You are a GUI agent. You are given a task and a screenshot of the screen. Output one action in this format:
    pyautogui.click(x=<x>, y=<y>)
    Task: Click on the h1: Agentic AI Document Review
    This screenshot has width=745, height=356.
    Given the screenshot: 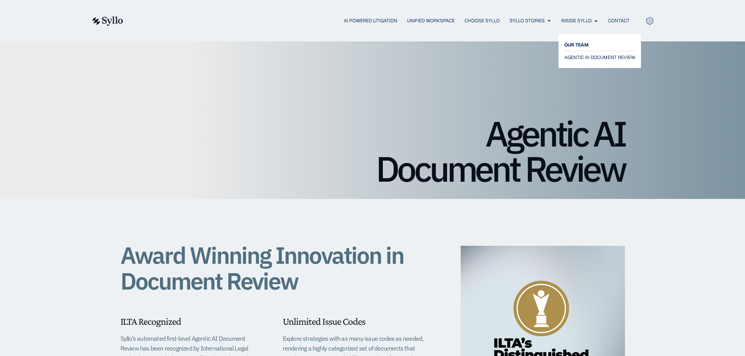 What is the action you would take?
    pyautogui.click(x=373, y=151)
    